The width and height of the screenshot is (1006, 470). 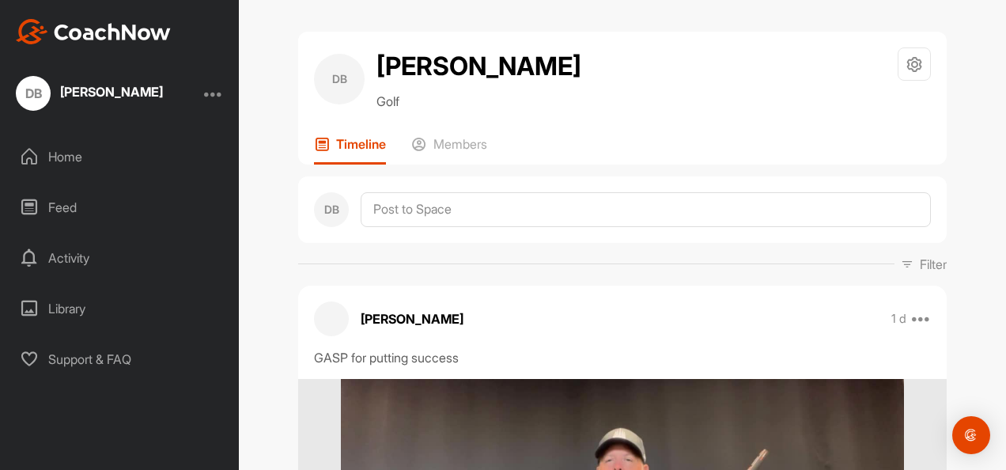 I want to click on div: Activity, so click(x=120, y=258).